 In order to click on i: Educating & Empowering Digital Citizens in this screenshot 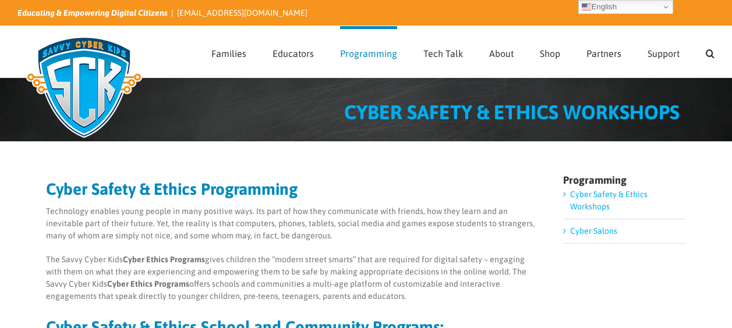, I will do `click(93, 13)`.